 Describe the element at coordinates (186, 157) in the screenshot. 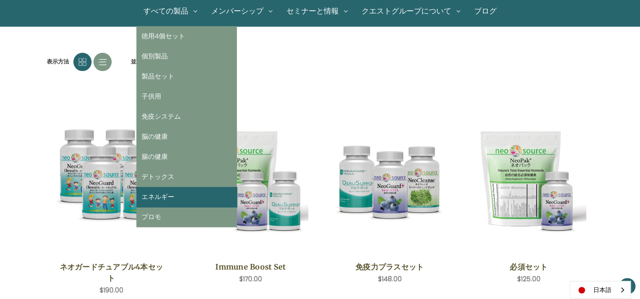

I see `a: 腸の健康` at that location.